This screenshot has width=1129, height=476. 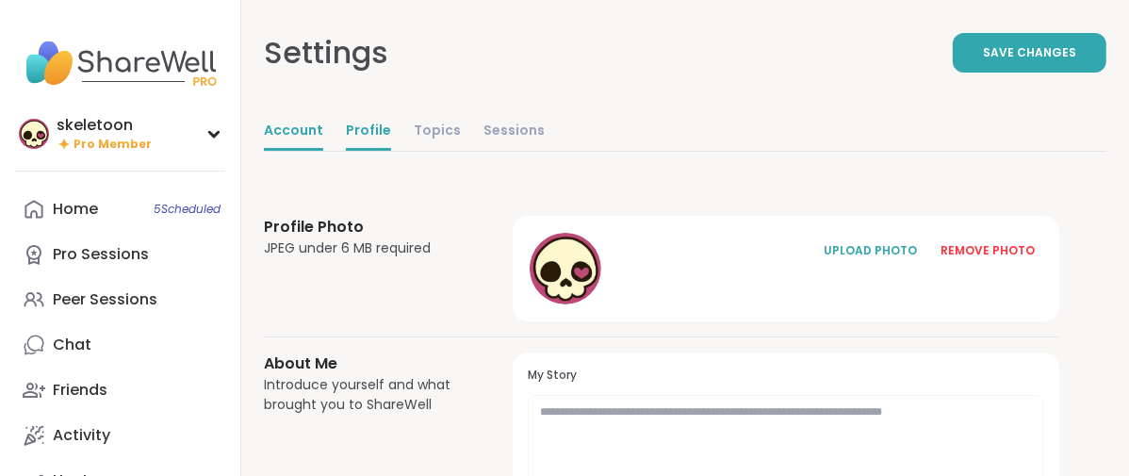 What do you see at coordinates (786, 375) in the screenshot?
I see `h3: My Story` at bounding box center [786, 375].